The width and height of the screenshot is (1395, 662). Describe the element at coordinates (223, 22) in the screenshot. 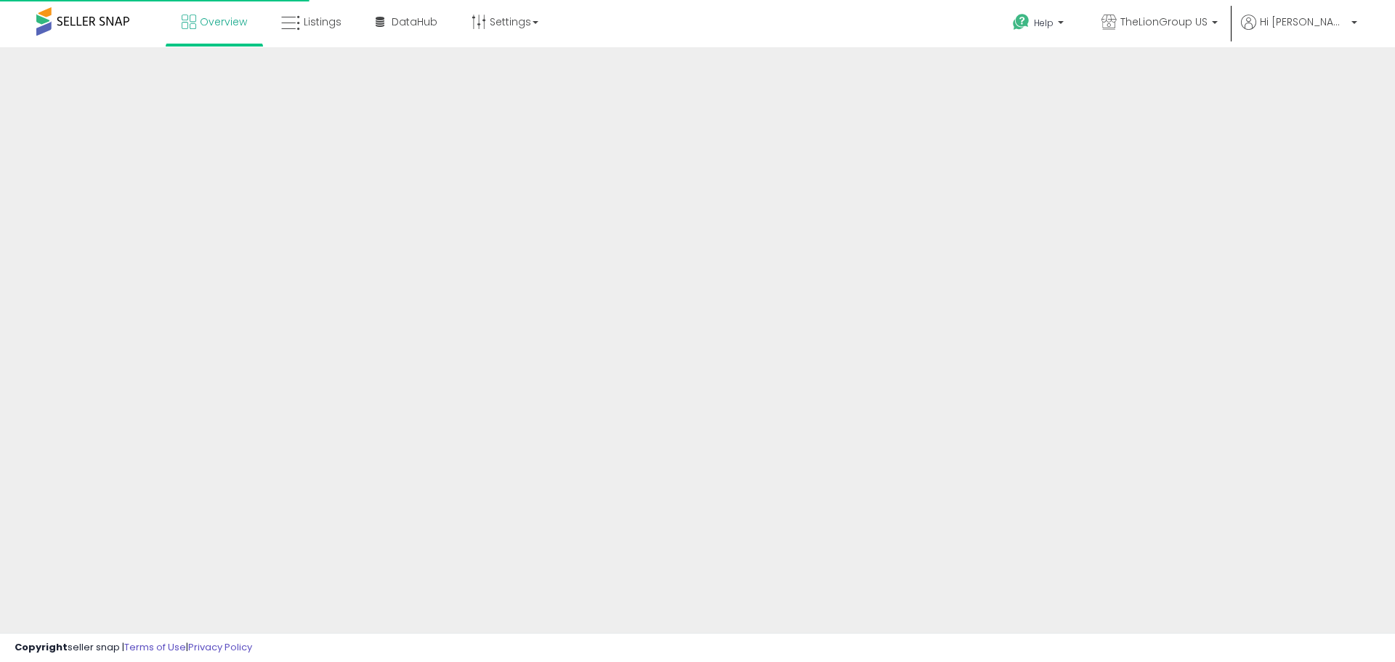

I see `span: Overview` at that location.